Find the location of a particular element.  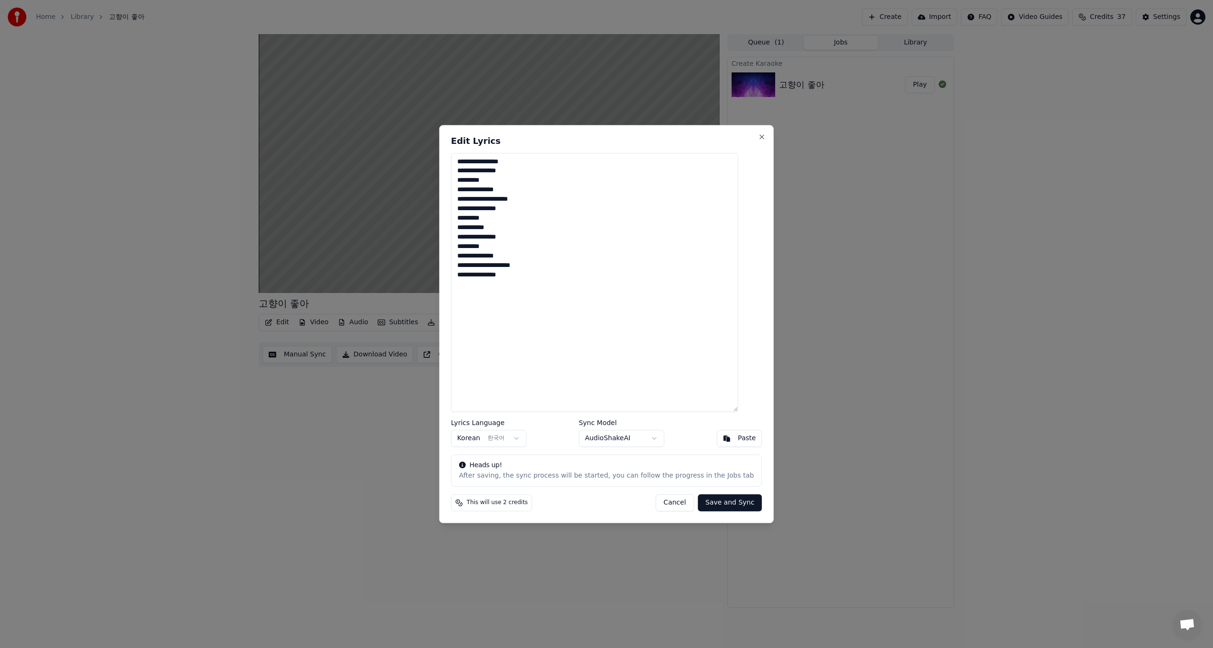

div: Heads up! is located at coordinates (606, 466).